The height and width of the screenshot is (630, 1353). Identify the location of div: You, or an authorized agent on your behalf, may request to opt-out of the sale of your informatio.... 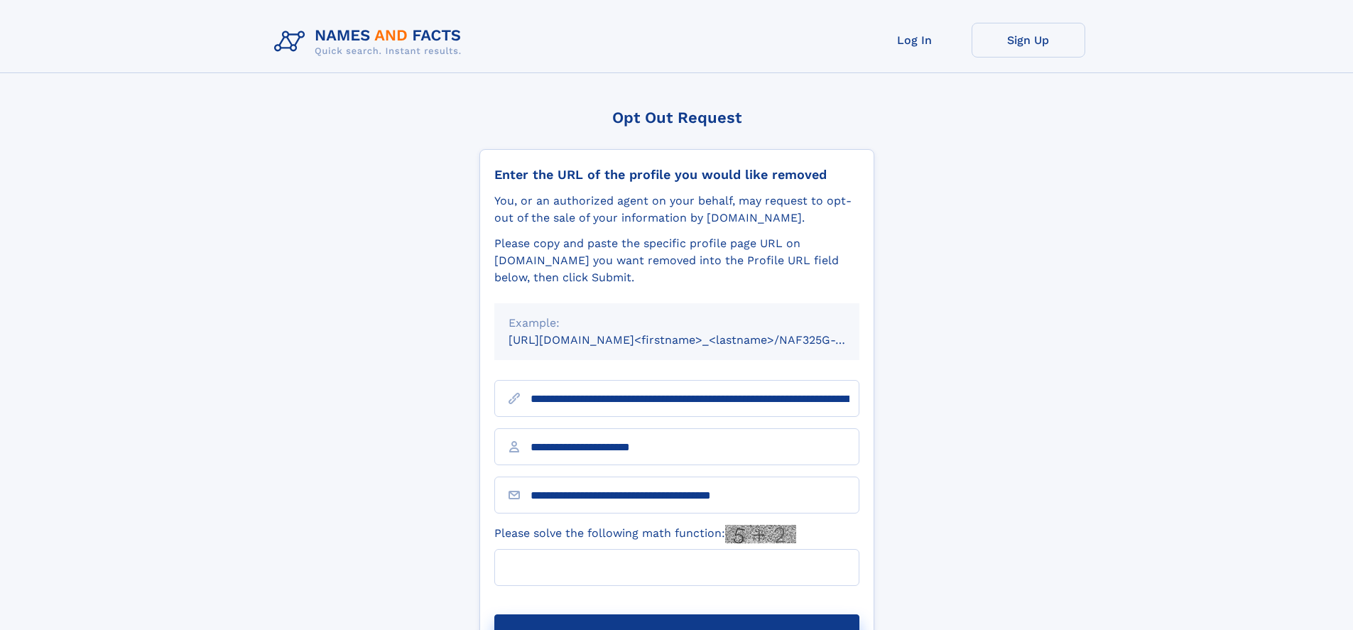
(677, 209).